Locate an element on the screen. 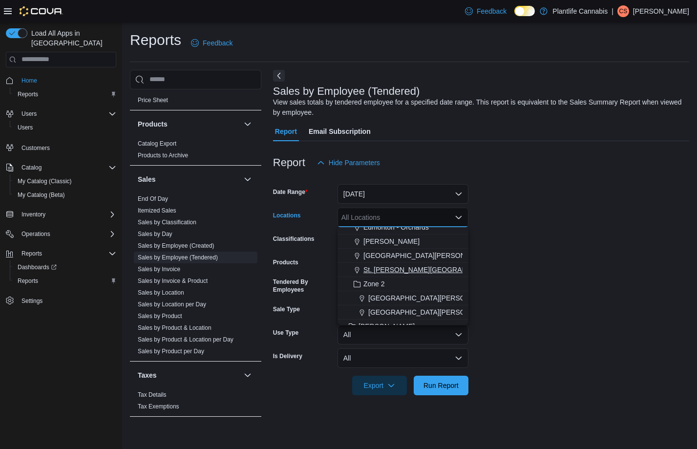 The width and height of the screenshot is (697, 449). span: Sales by Product is located at coordinates (160, 316).